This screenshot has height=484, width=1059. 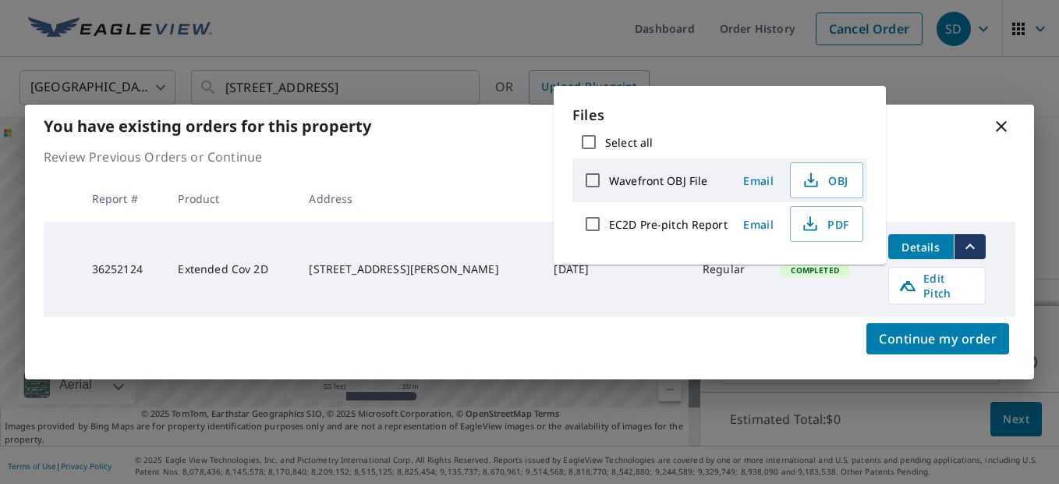 What do you see at coordinates (419, 198) in the screenshot?
I see `th: Address` at bounding box center [419, 198].